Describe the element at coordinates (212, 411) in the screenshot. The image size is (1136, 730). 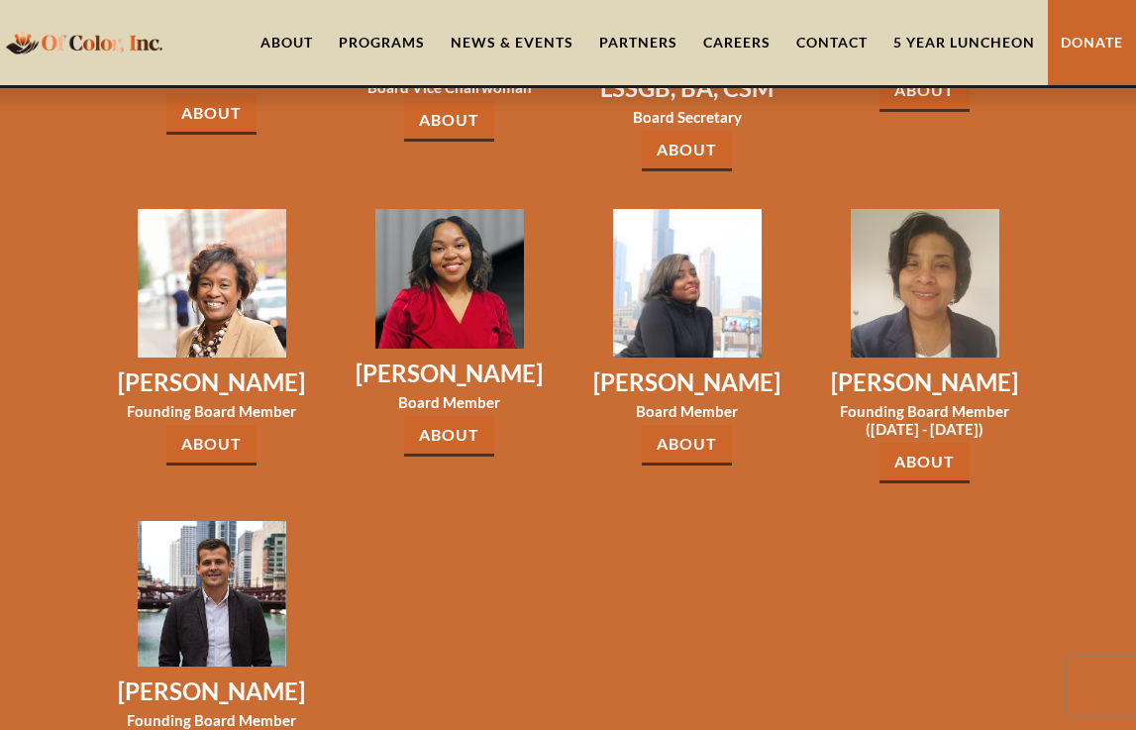
I see `h3: Founding Board Member` at that location.